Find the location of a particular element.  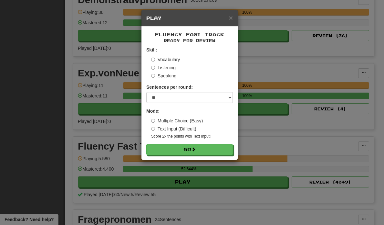

input: Text Input (Difficult) is located at coordinates (153, 129).